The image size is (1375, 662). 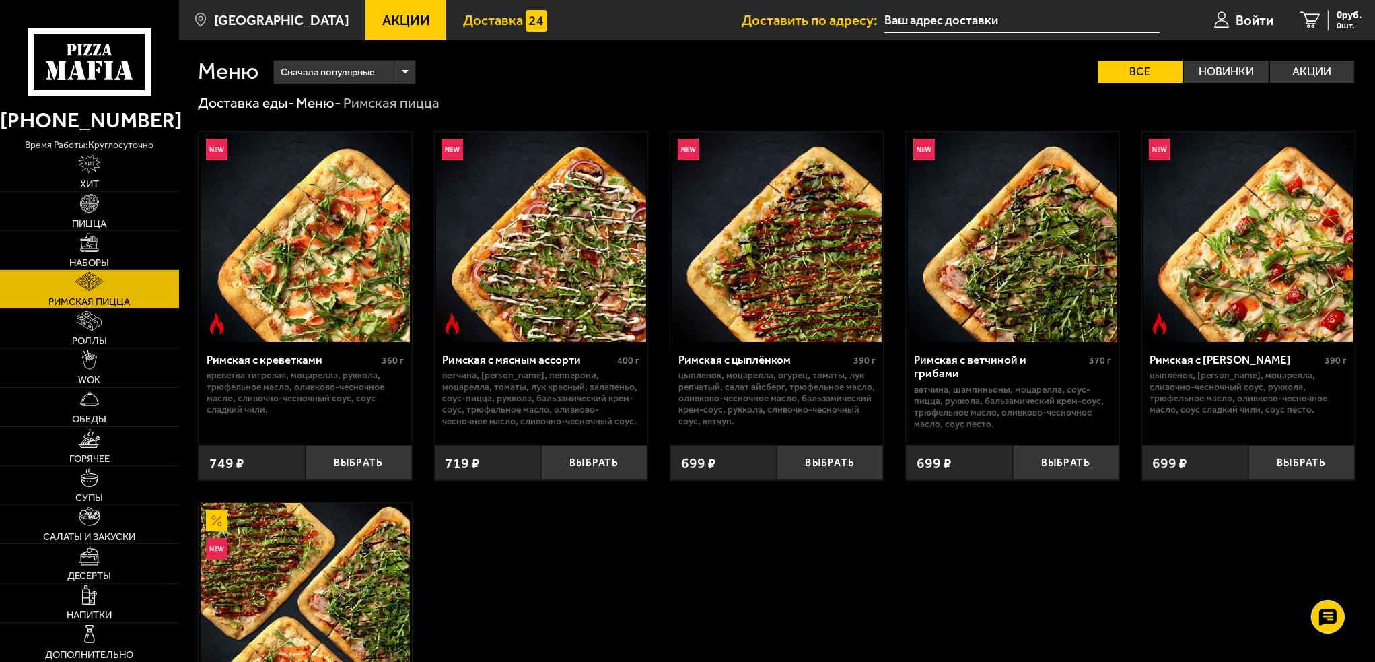 I want to click on img: Римская с цыплёнком, so click(x=777, y=237).